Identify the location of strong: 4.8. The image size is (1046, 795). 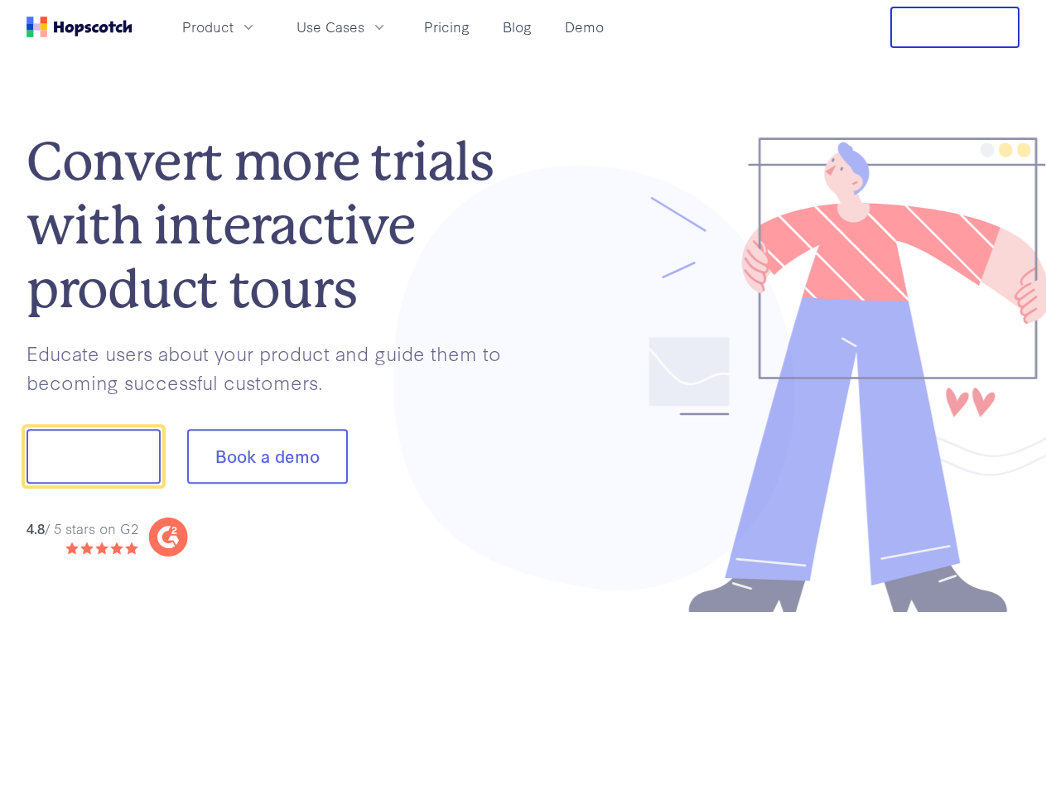
(36, 527).